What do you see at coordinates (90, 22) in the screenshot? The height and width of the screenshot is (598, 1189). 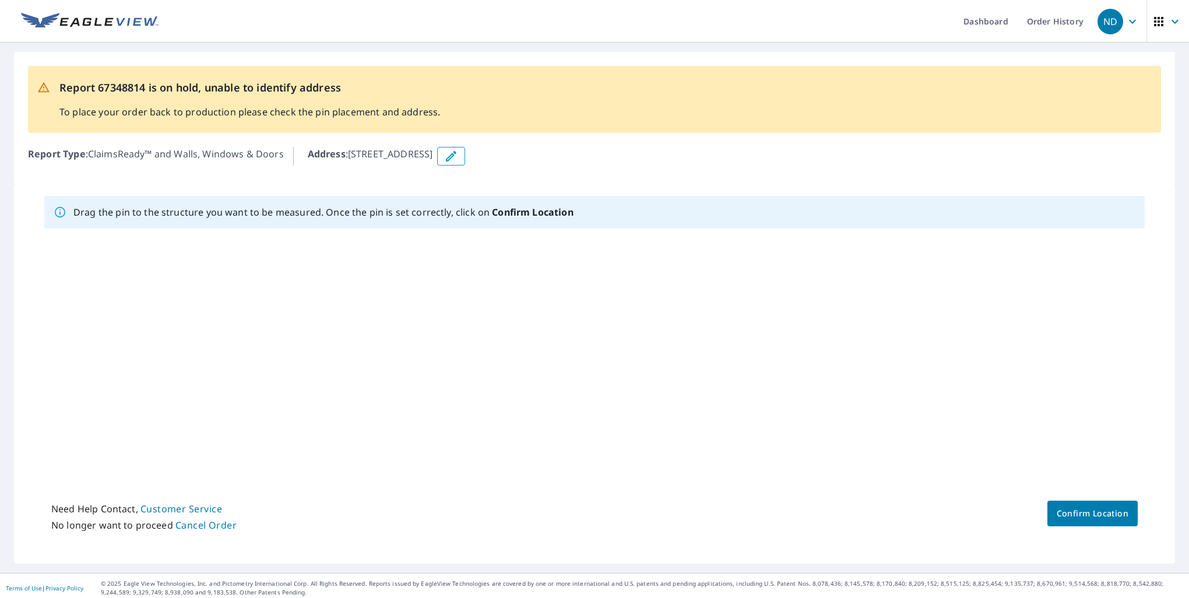 I see `img: EV Logo` at bounding box center [90, 22].